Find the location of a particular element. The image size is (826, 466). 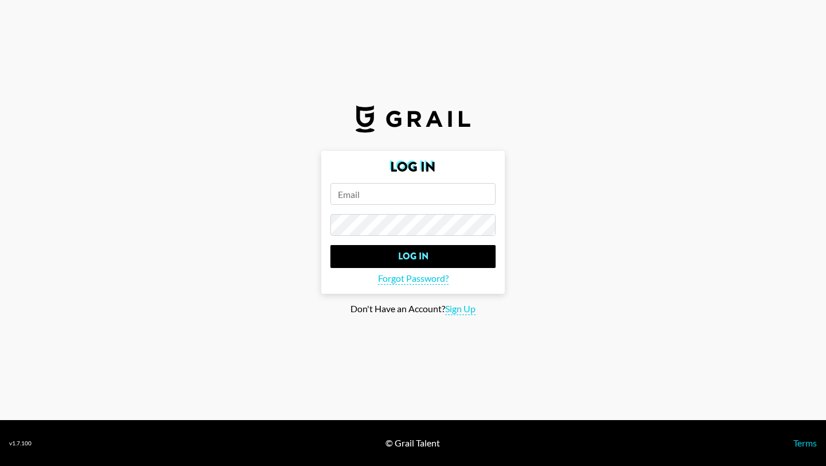

div: Don't Have an Account? is located at coordinates (413, 308).